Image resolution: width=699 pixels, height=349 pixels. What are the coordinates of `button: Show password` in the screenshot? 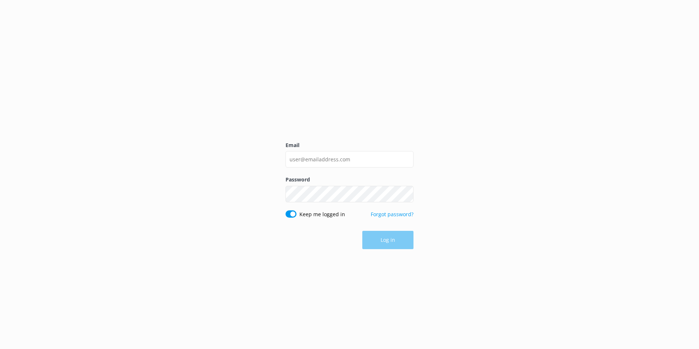 It's located at (406, 194).